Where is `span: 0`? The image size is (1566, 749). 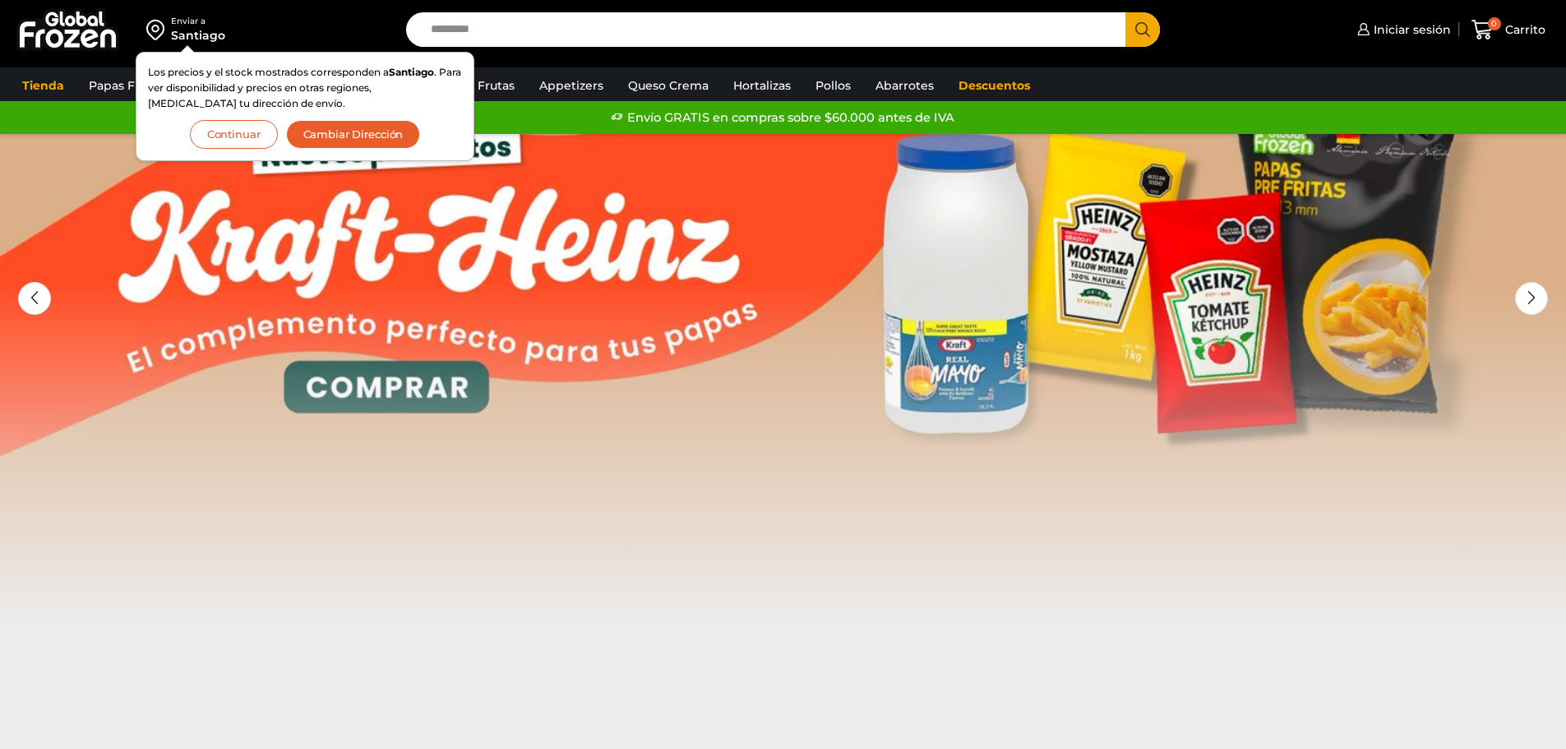 span: 0 is located at coordinates (1495, 24).